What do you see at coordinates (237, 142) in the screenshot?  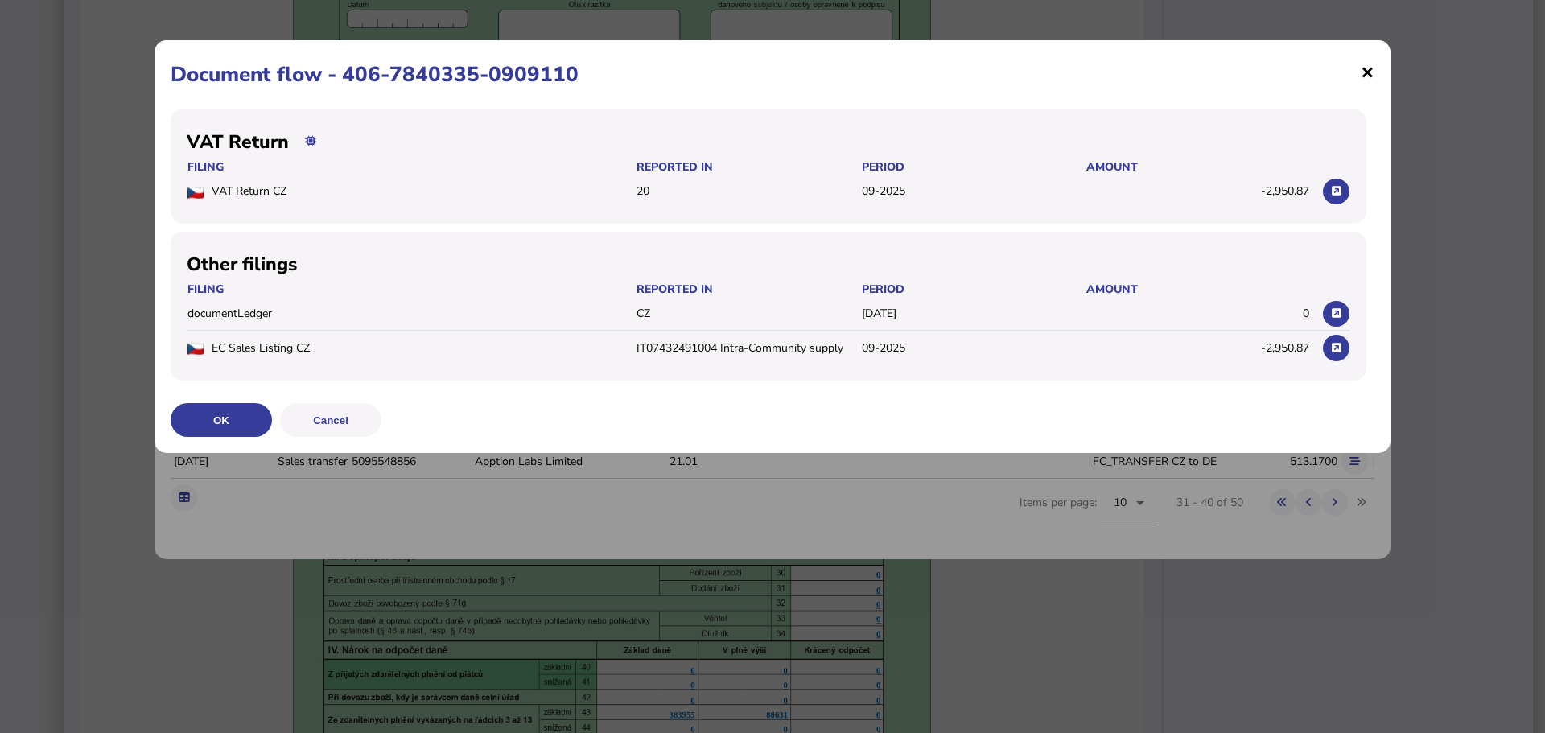 I see `h2: VAT Return` at bounding box center [237, 142].